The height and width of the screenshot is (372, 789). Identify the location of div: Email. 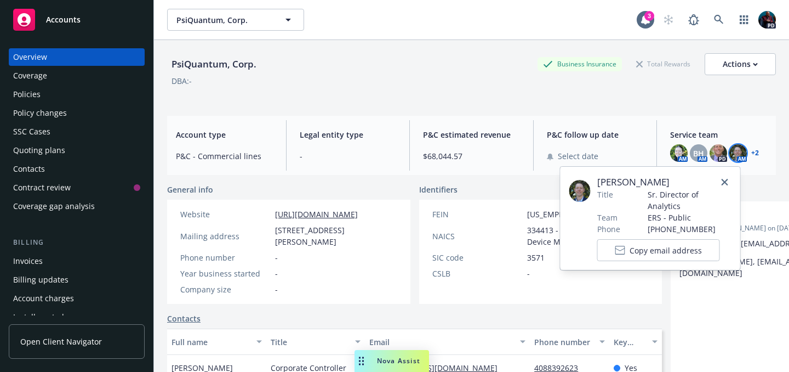
(441, 342).